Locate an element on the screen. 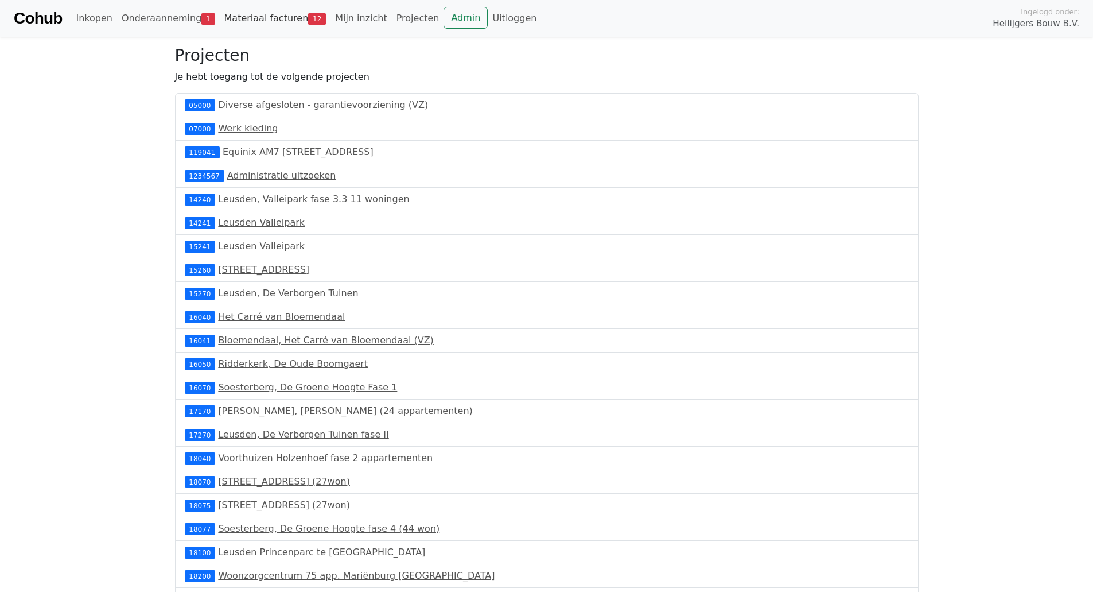 The height and width of the screenshot is (592, 1093). div: 18075 is located at coordinates (200, 505).